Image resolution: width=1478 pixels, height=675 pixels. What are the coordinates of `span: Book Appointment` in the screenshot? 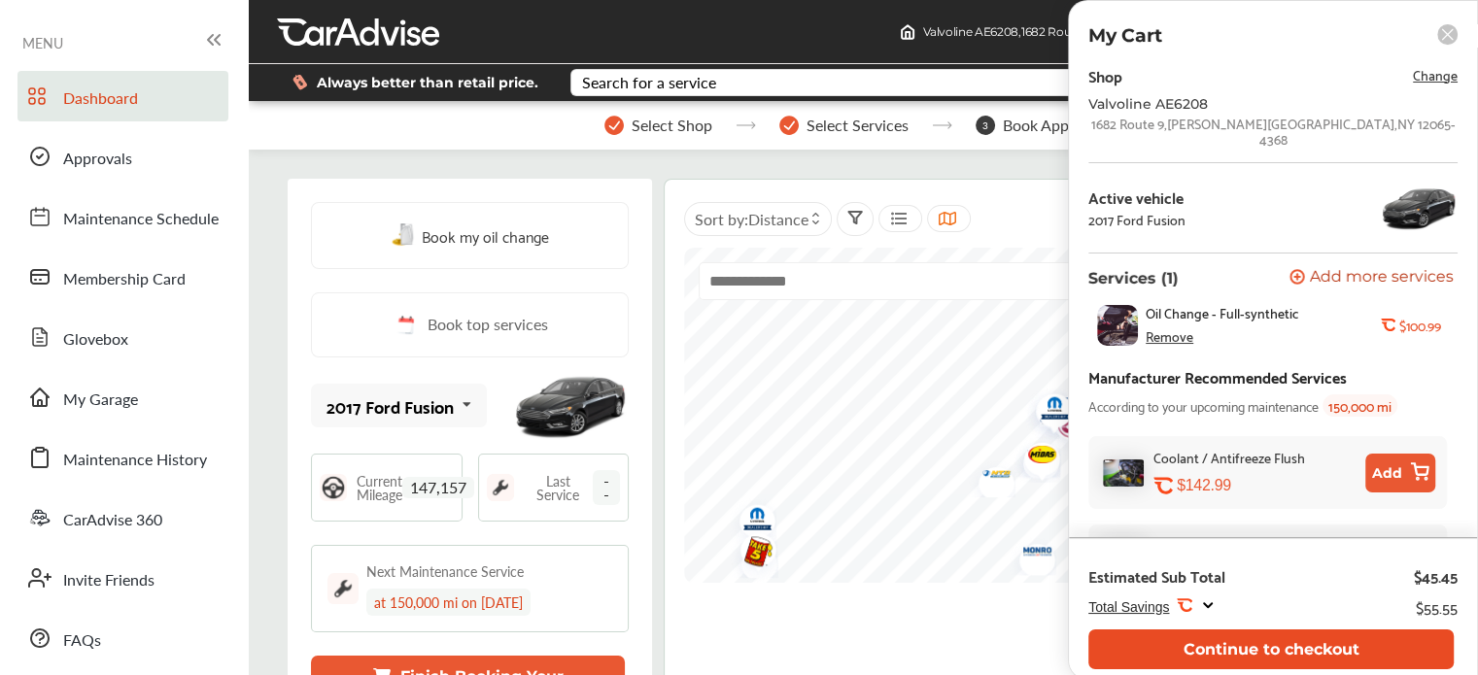 It's located at (1067, 125).